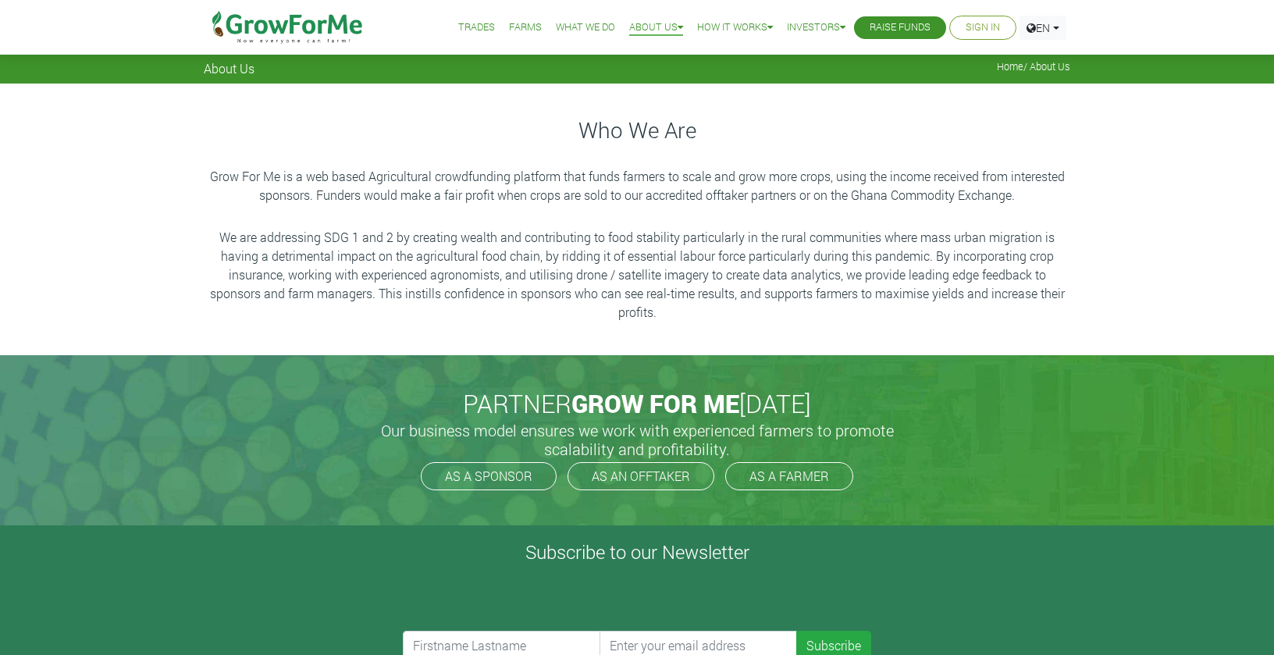 This screenshot has width=1274, height=655. Describe the element at coordinates (586, 27) in the screenshot. I see `a: What We Do` at that location.